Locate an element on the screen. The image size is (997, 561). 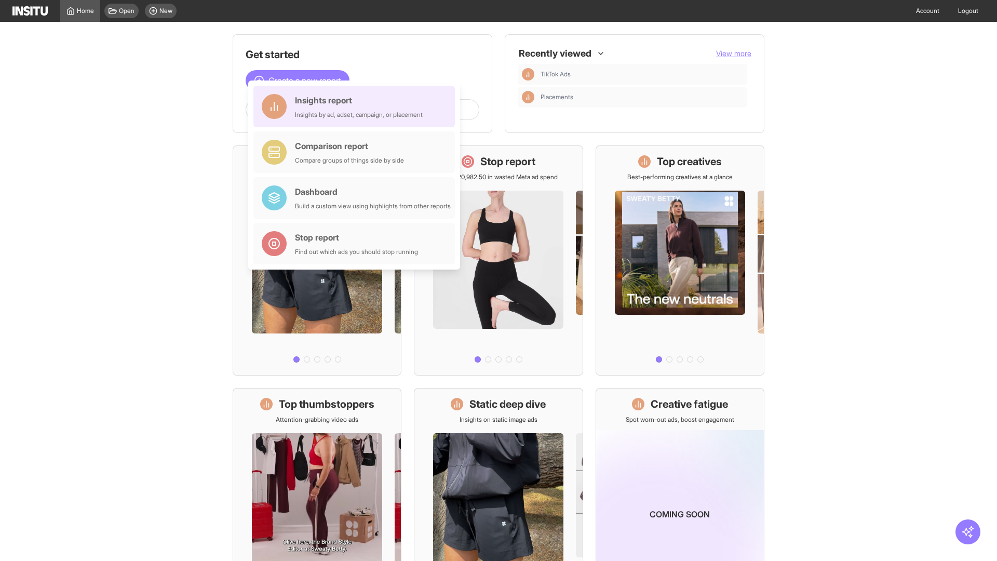
div: Find out which ads you should stop running is located at coordinates (356, 252).